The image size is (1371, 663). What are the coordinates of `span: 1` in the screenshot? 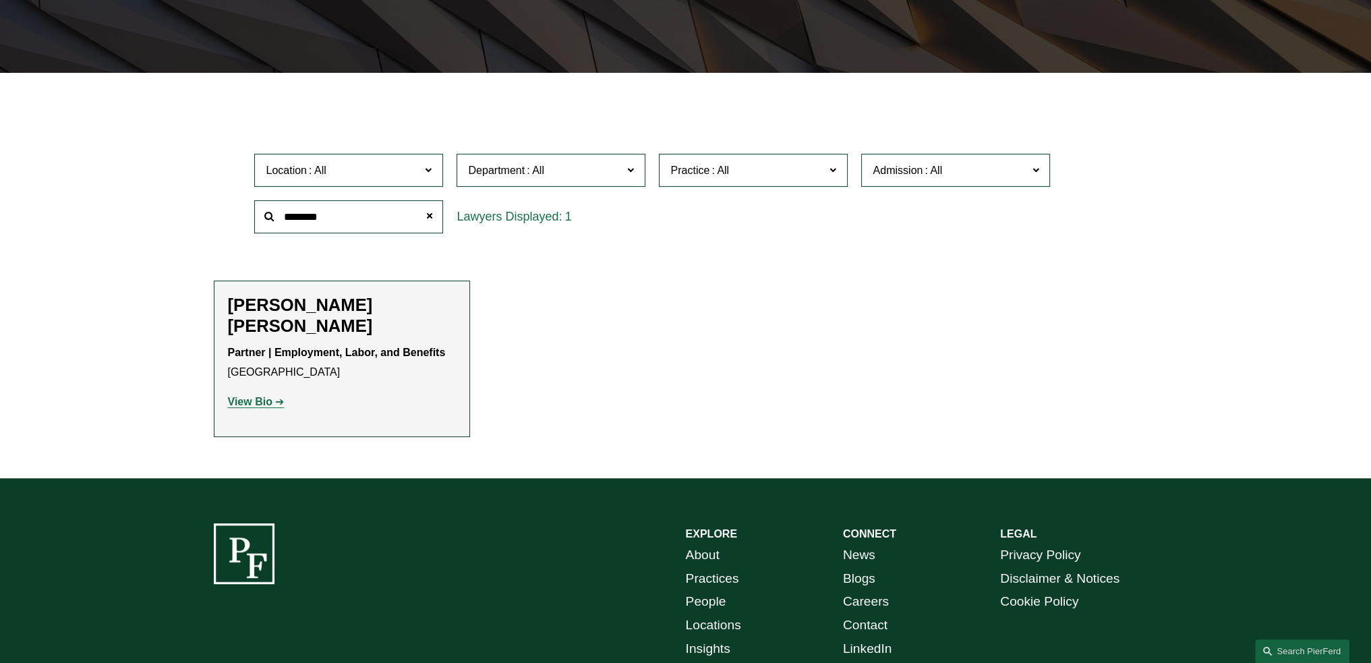 It's located at (568, 216).